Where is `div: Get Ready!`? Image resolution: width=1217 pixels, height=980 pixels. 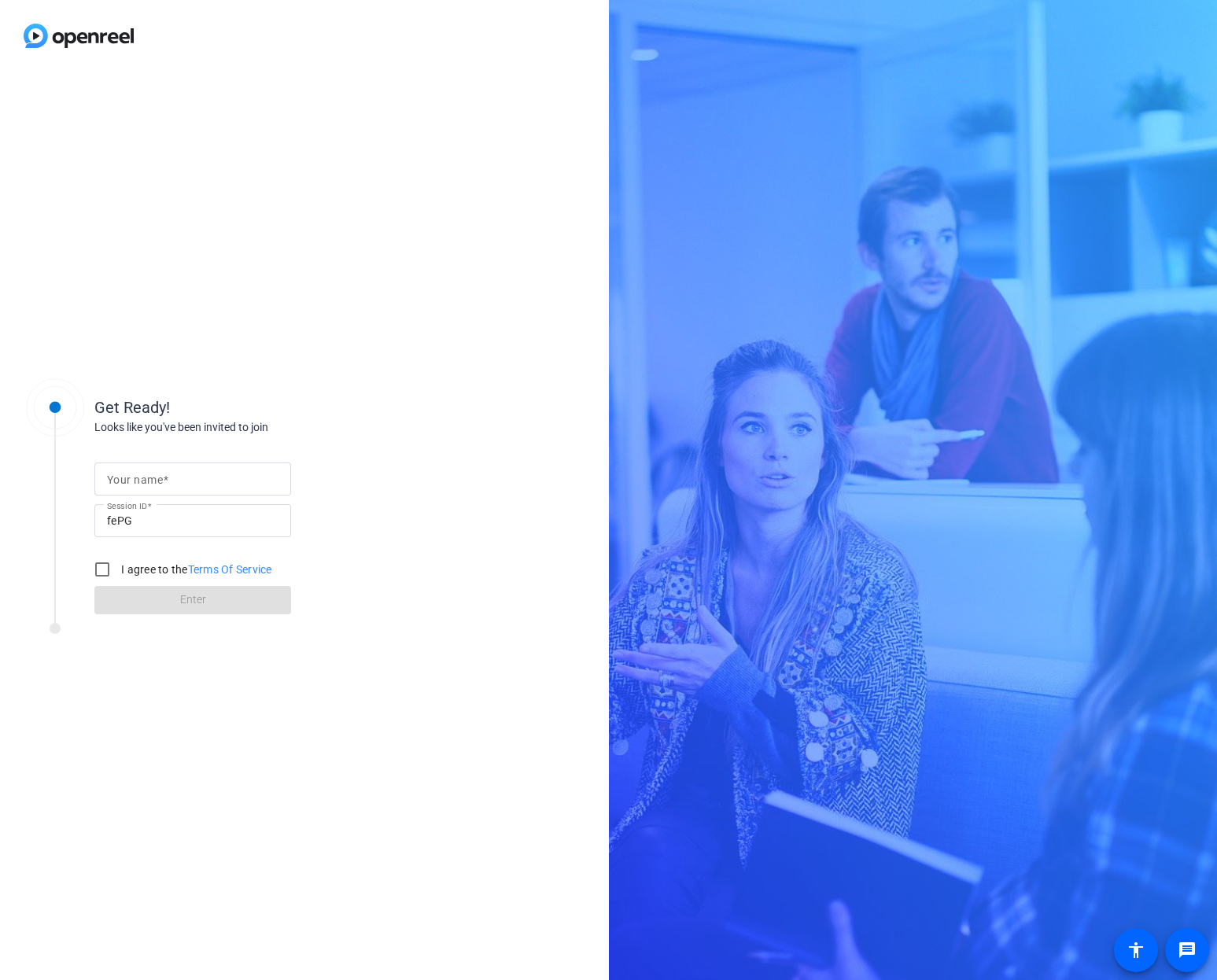
div: Get Ready! is located at coordinates (252, 407).